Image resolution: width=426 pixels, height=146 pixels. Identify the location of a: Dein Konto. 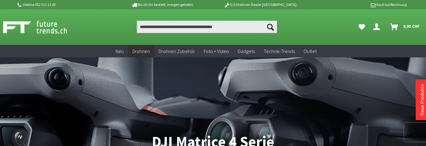
(378, 27).